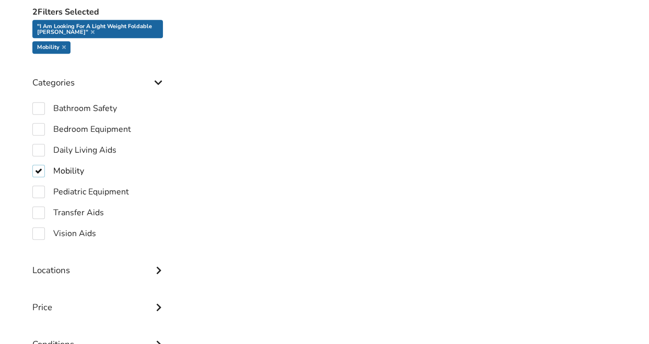  Describe the element at coordinates (64, 234) in the screenshot. I see `label: Vision Aids` at that location.